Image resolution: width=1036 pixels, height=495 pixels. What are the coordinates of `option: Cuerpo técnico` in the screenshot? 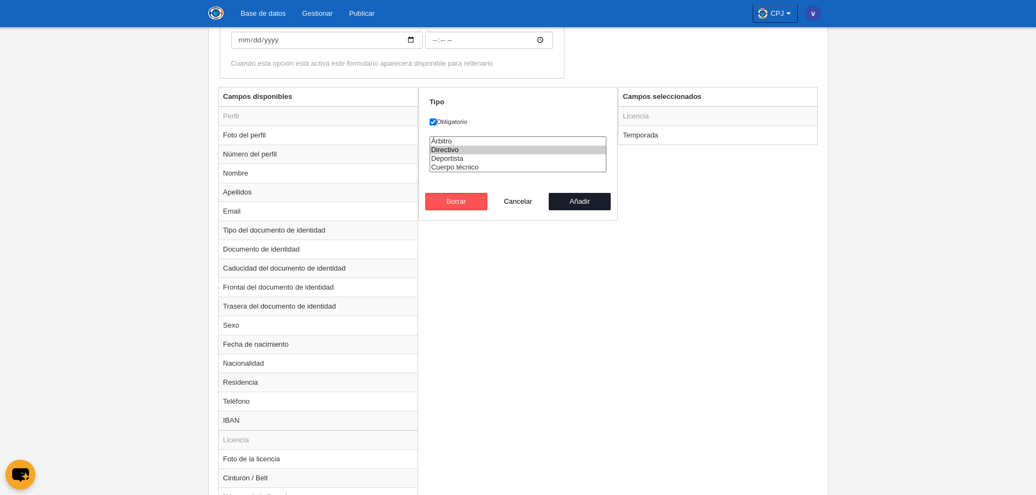 It's located at (518, 167).